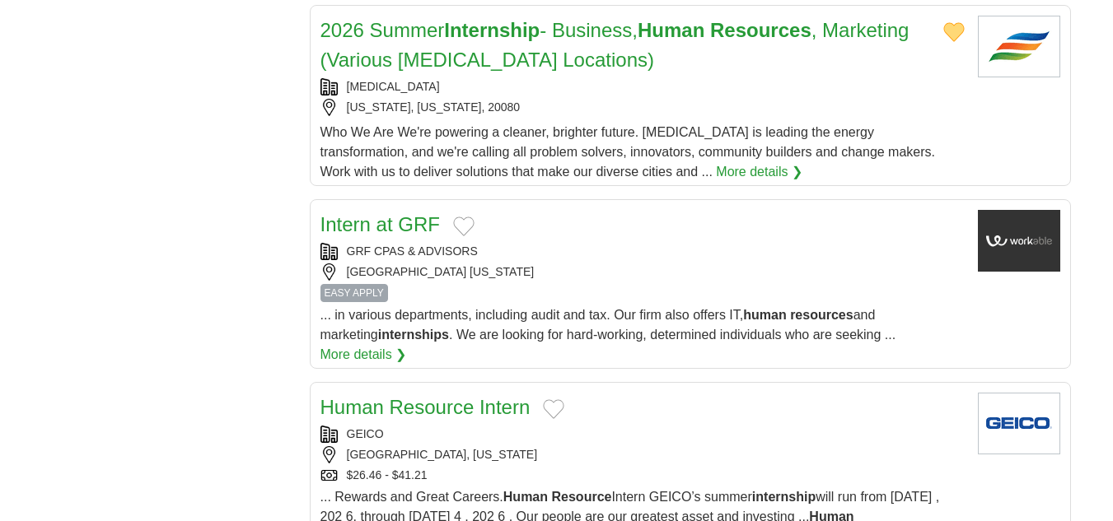  What do you see at coordinates (492, 30) in the screenshot?
I see `strong: Internship` at bounding box center [492, 30].